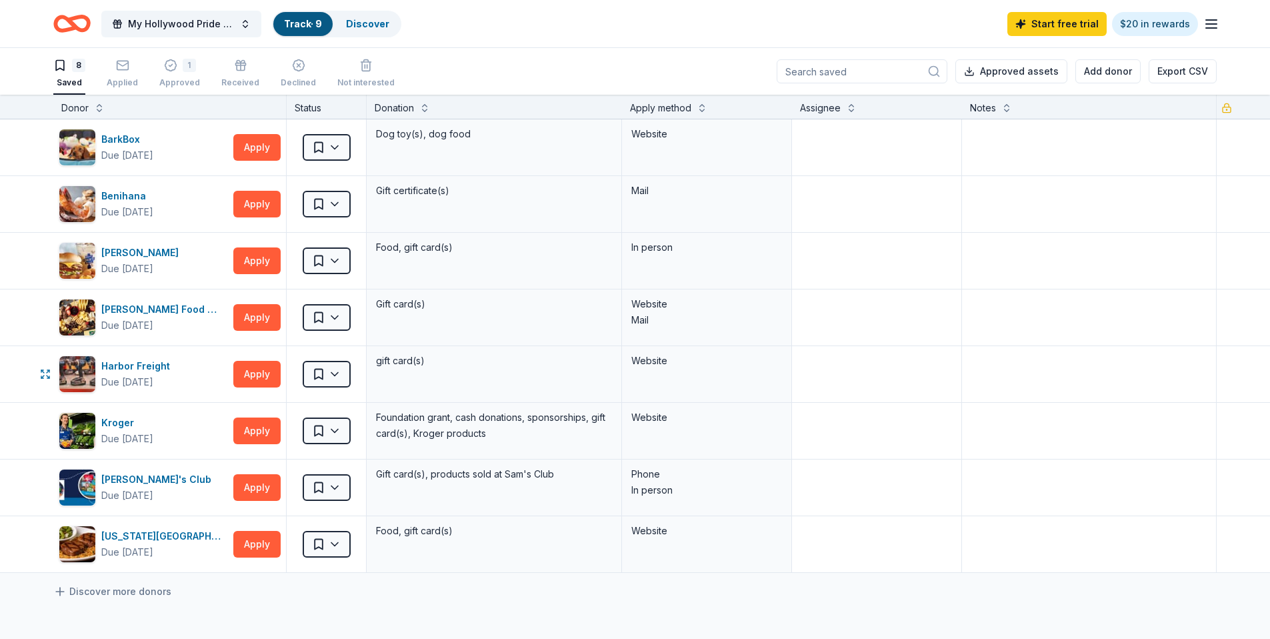  I want to click on a: Discover, so click(367, 23).